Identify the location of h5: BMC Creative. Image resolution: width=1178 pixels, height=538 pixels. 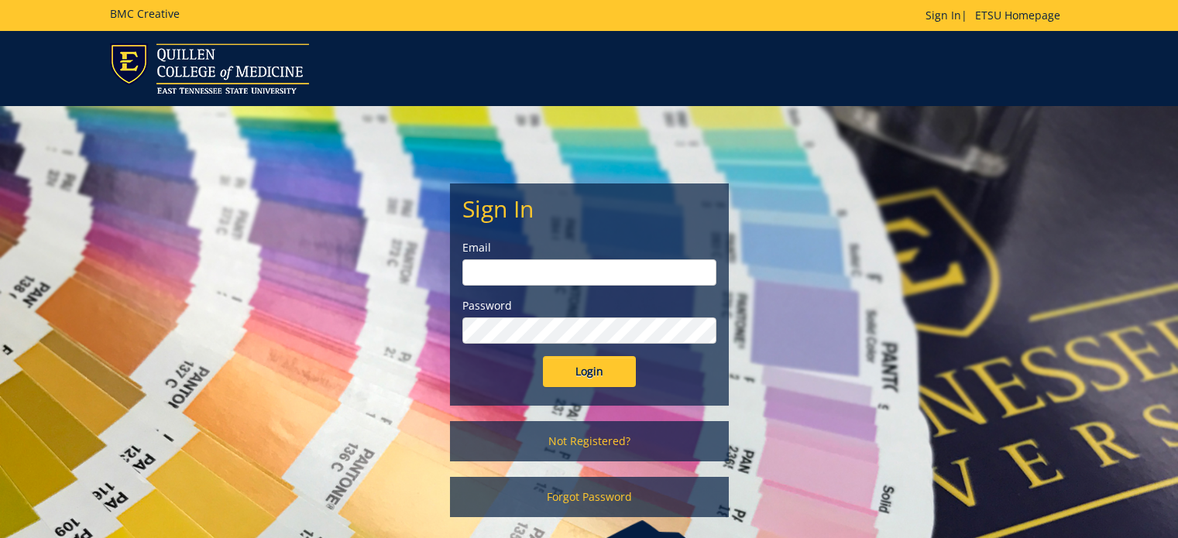
(145, 13).